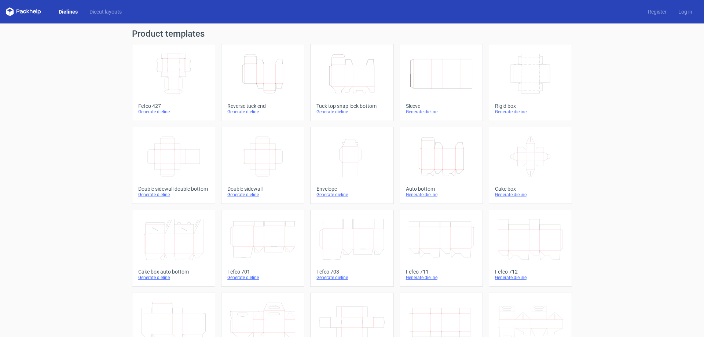  I want to click on div: Cake box auto bottom, so click(173, 272).